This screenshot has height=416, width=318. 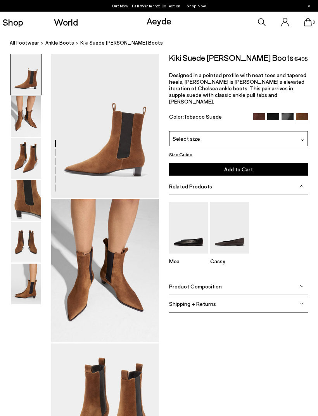 What do you see at coordinates (186, 138) in the screenshot?
I see `span: Select size` at bounding box center [186, 138].